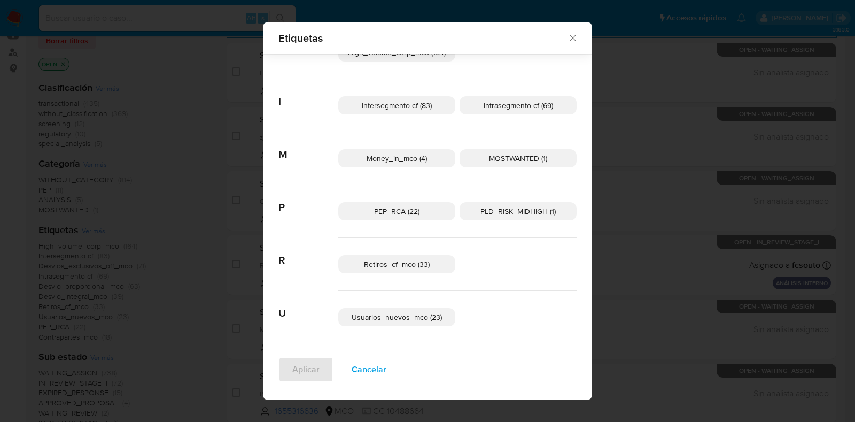  What do you see at coordinates (518, 158) in the screenshot?
I see `span: MOSTWANTED (1)` at bounding box center [518, 158].